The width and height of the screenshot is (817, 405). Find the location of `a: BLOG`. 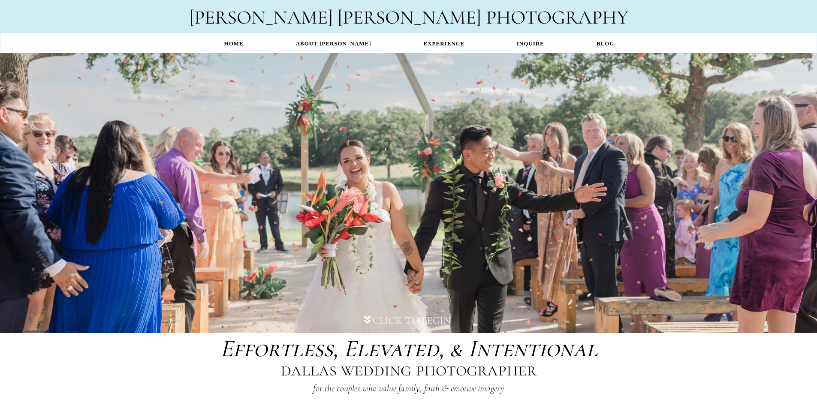

a: BLOG is located at coordinates (606, 43).